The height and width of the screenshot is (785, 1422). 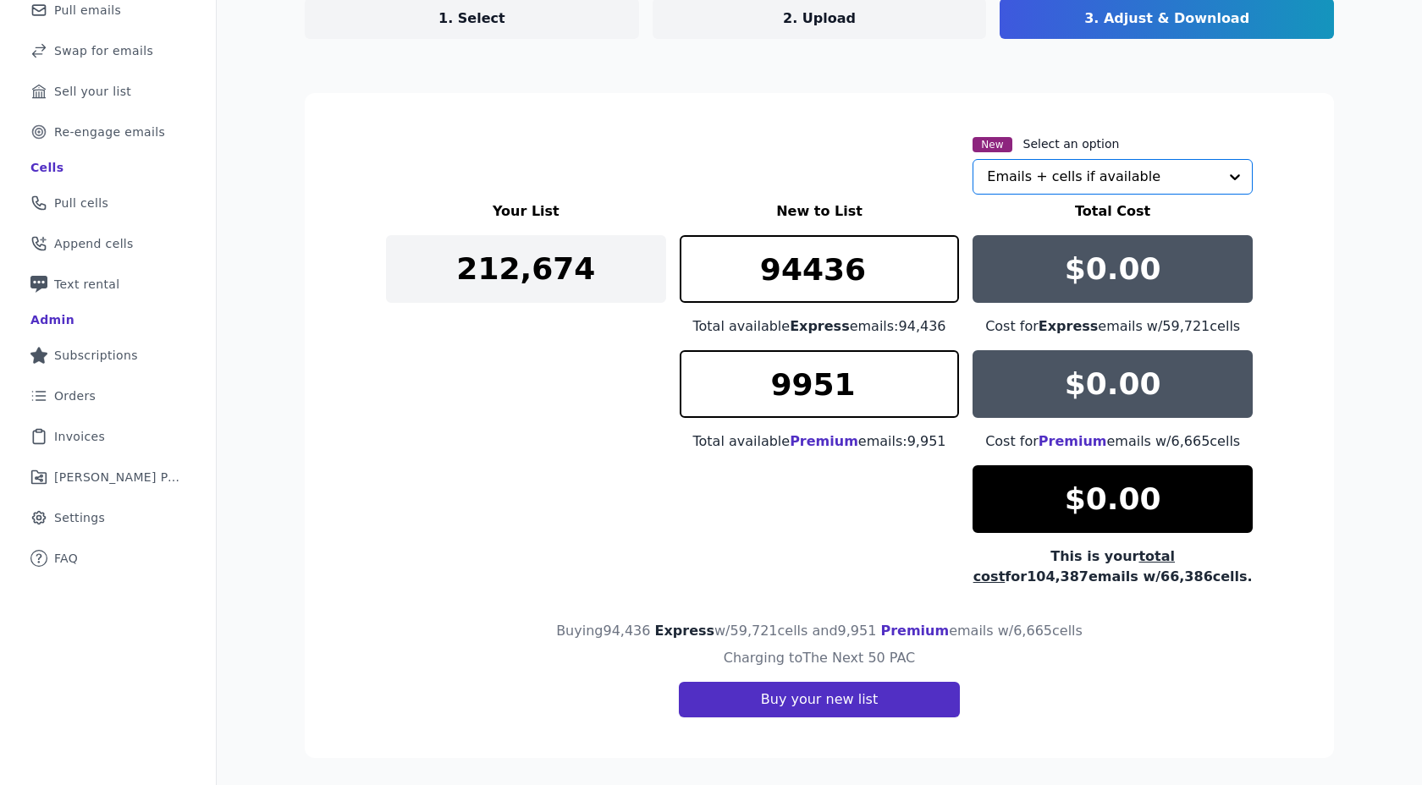 I want to click on span: Settings, so click(x=80, y=518).